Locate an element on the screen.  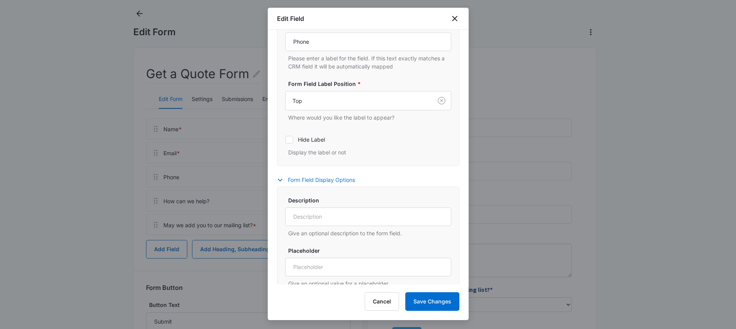
span: Submit is located at coordinates (15, 233).